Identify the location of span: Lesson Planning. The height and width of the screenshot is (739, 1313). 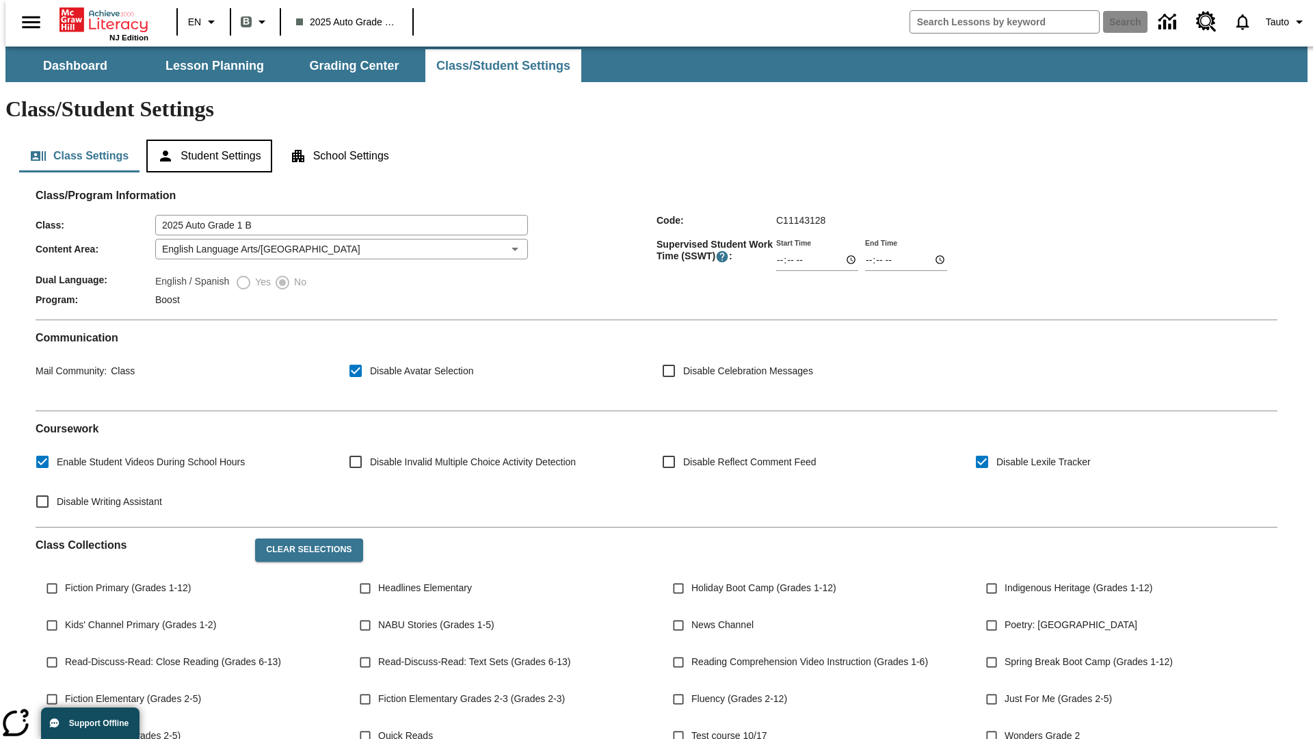
(215, 66).